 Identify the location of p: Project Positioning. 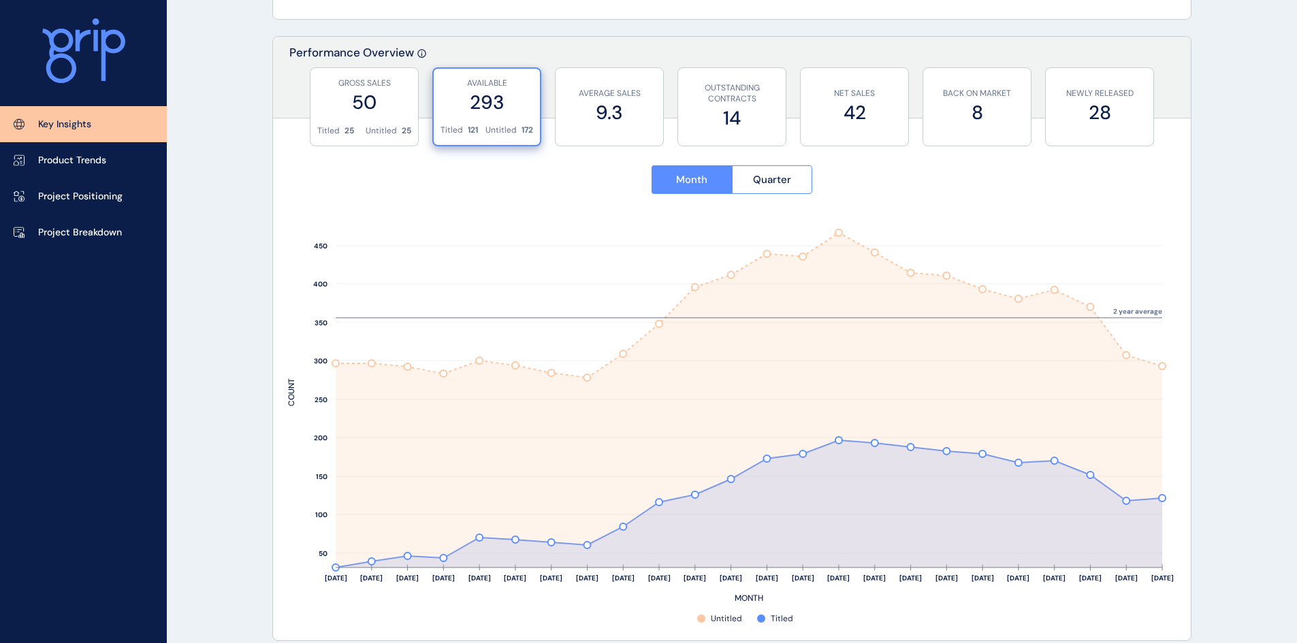
(80, 197).